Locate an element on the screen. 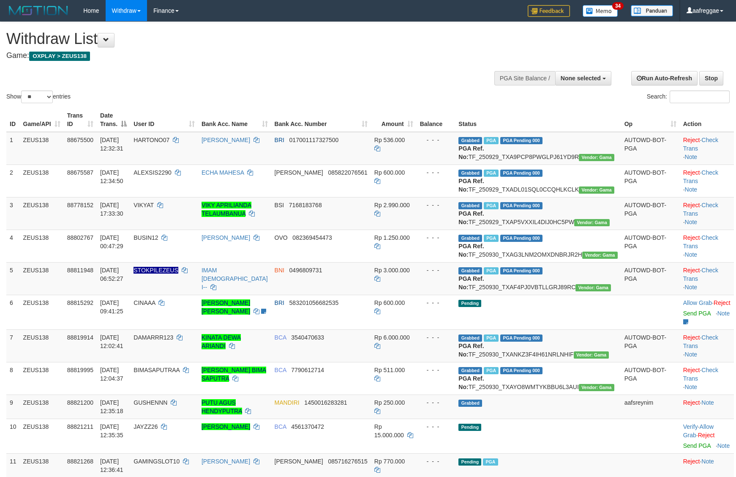 The width and height of the screenshot is (736, 477). span: HARTONO07 is located at coordinates (151, 140).